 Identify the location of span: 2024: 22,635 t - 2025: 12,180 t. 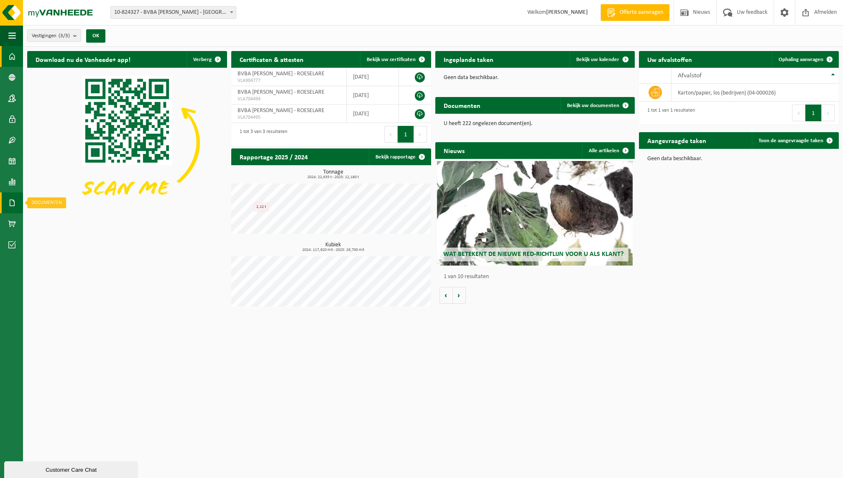
(333, 177).